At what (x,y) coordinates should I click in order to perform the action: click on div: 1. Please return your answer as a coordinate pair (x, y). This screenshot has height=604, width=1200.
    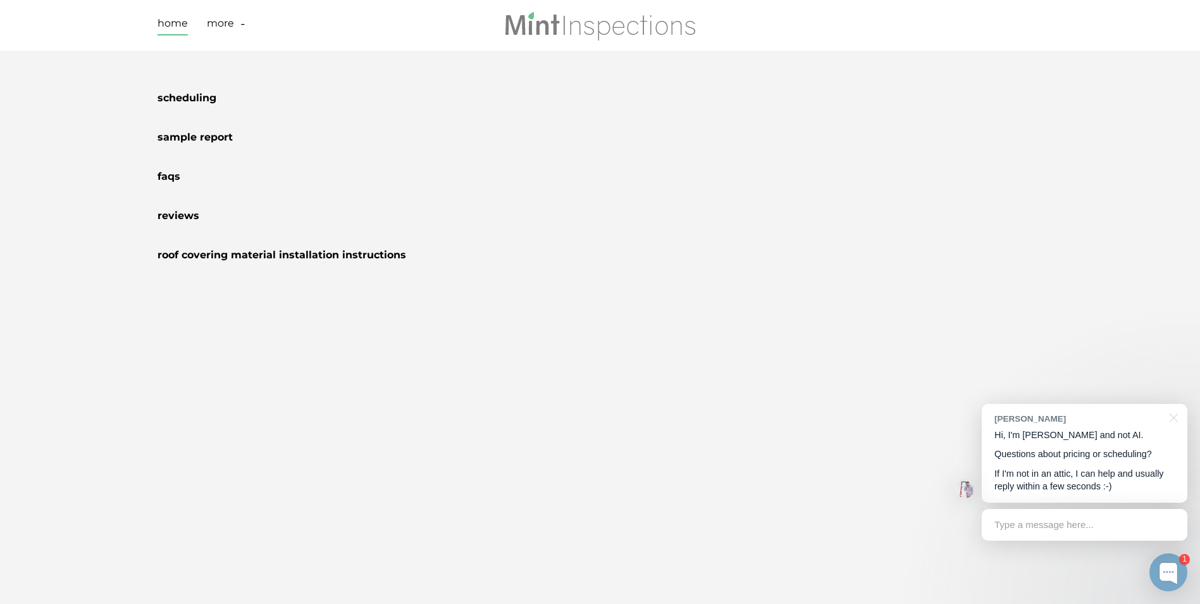
    Looking at the image, I should click on (1185, 559).